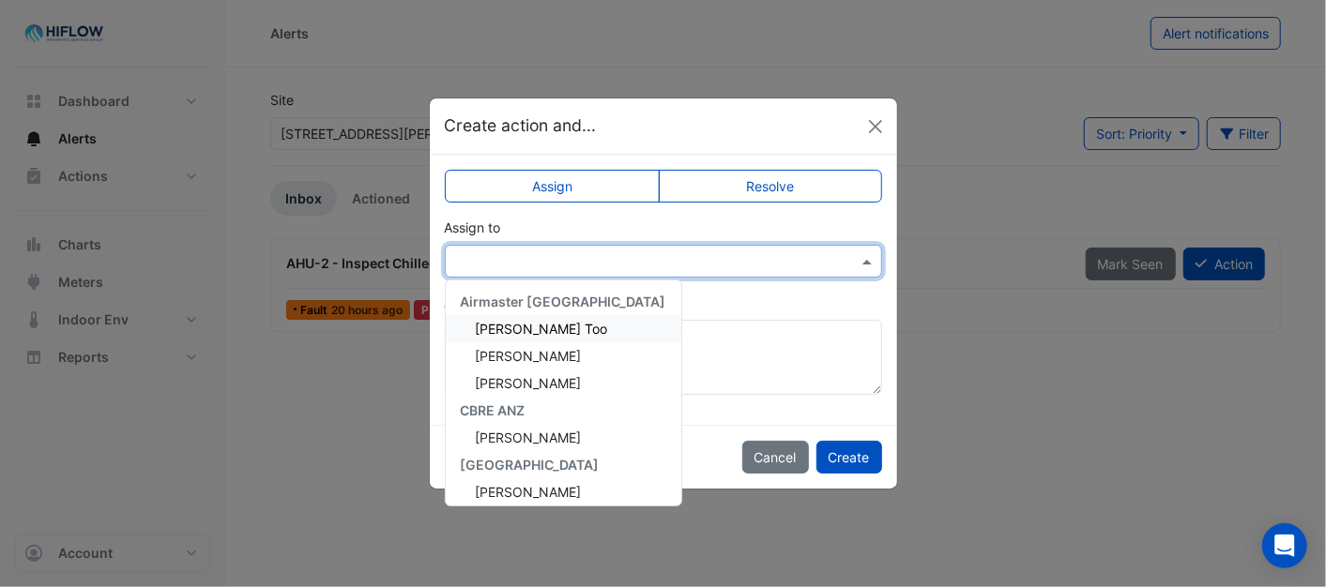 Image resolution: width=1326 pixels, height=587 pixels. What do you see at coordinates (553, 186) in the screenshot?
I see `label: Assign` at bounding box center [553, 186].